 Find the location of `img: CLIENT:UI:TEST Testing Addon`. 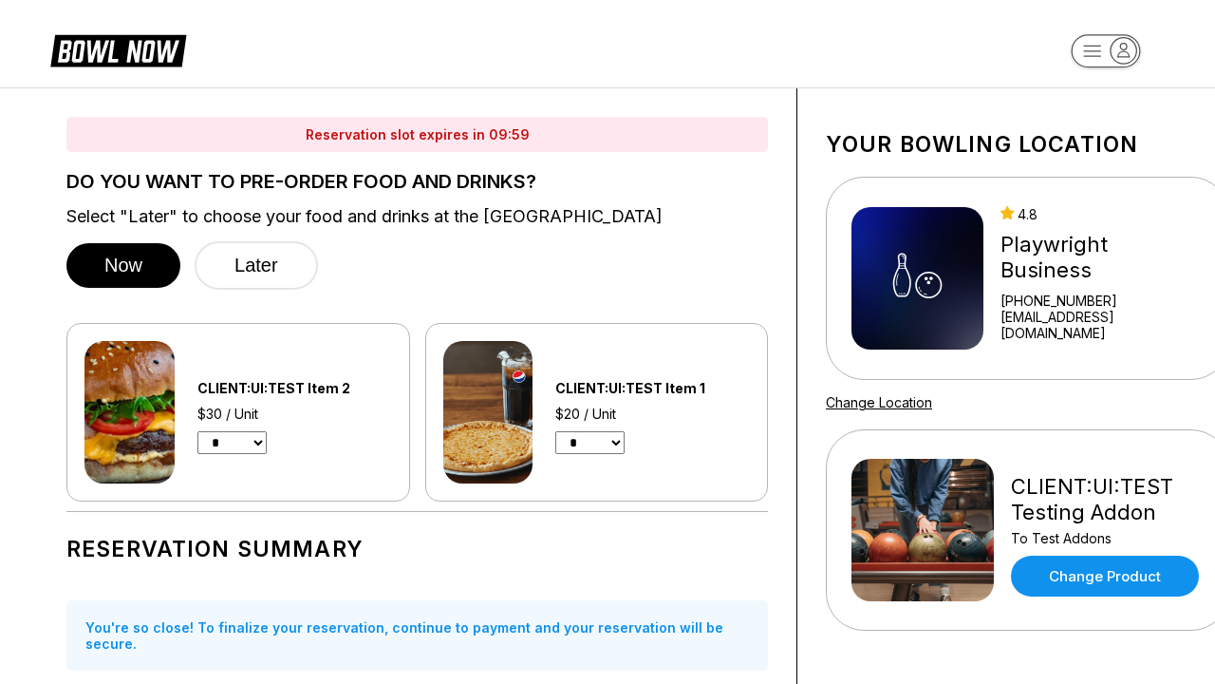

img: CLIENT:UI:TEST Testing Addon is located at coordinates (923, 530).